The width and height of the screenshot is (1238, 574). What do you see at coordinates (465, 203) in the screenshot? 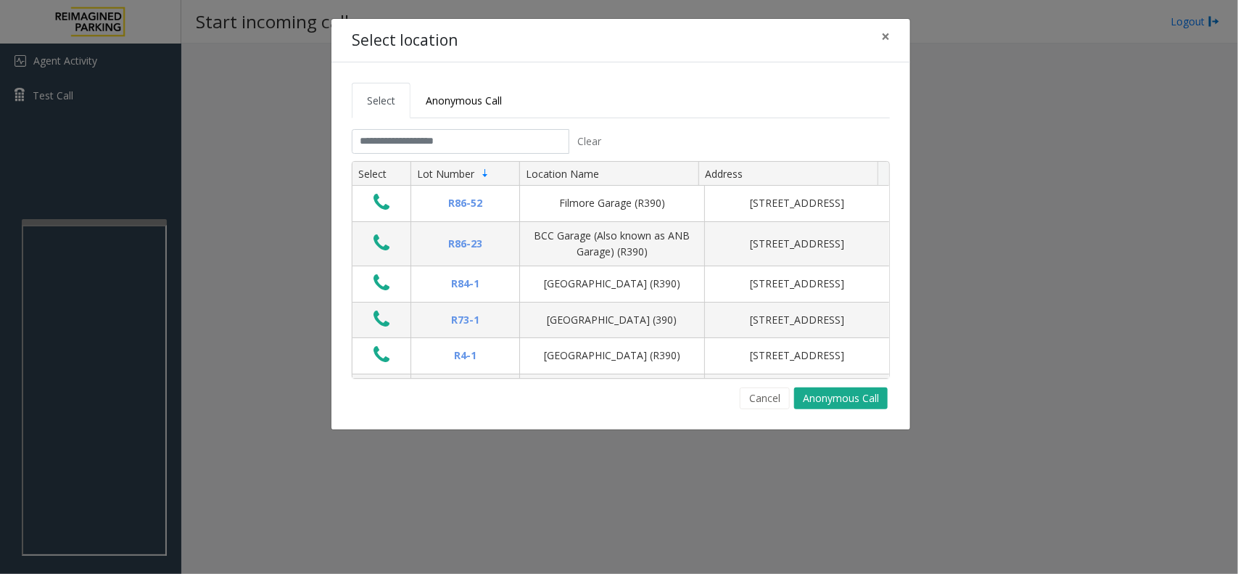
I see `div: R86-52` at bounding box center [465, 203].